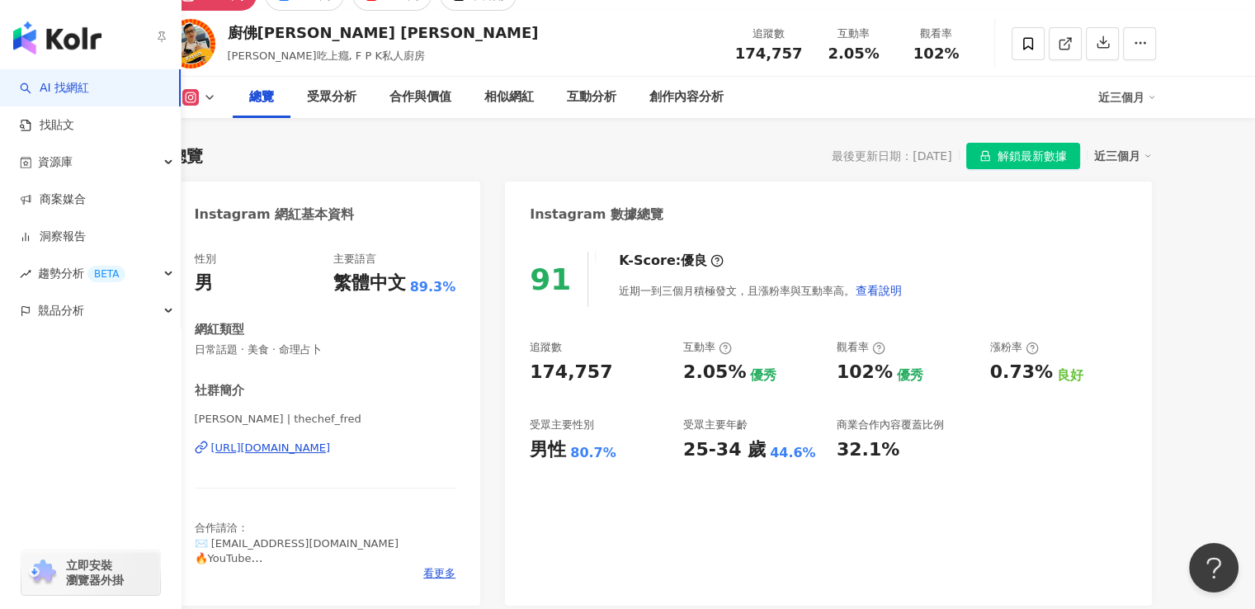 This screenshot has width=1255, height=609. I want to click on span: lock, so click(985, 156).